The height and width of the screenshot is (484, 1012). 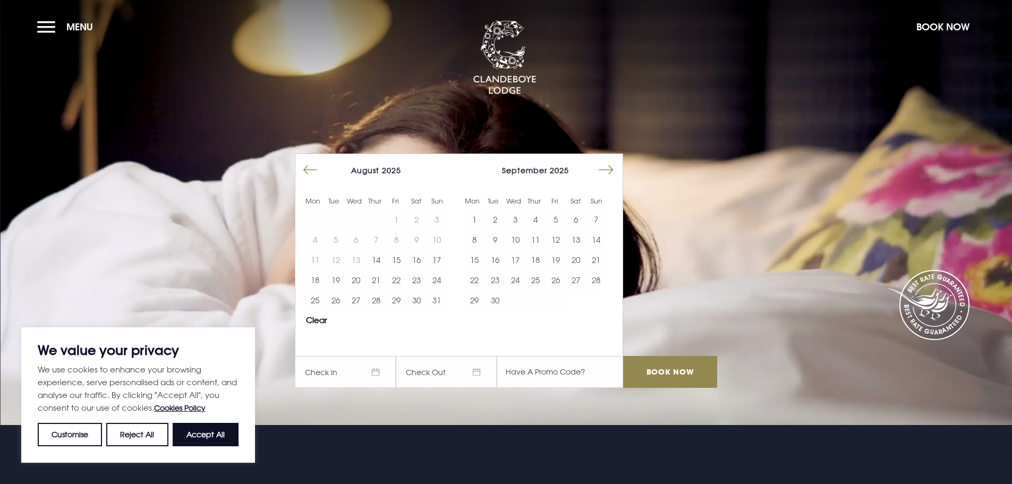 I want to click on td: Choose Monday, August 25, 2025 as your start date., so click(x=315, y=300).